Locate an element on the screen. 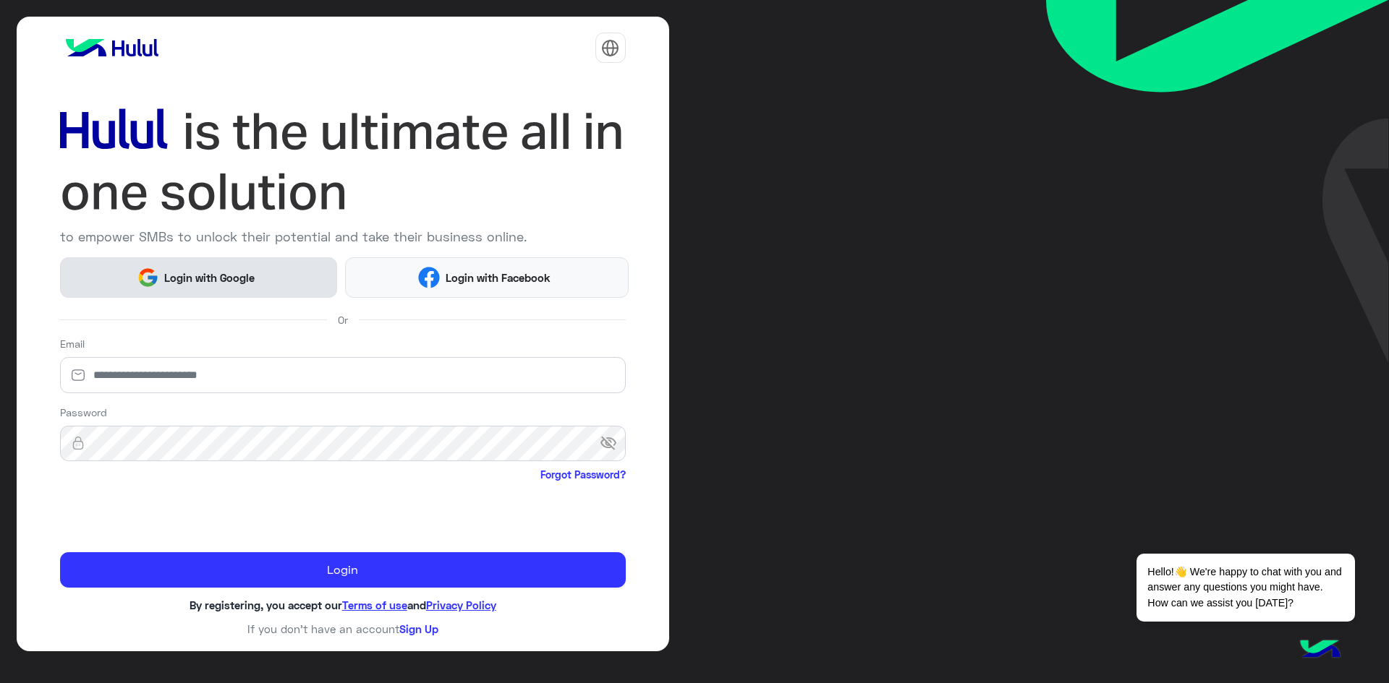 This screenshot has height=683, width=1389. img: hulul-logo.png is located at coordinates (1320, 651).